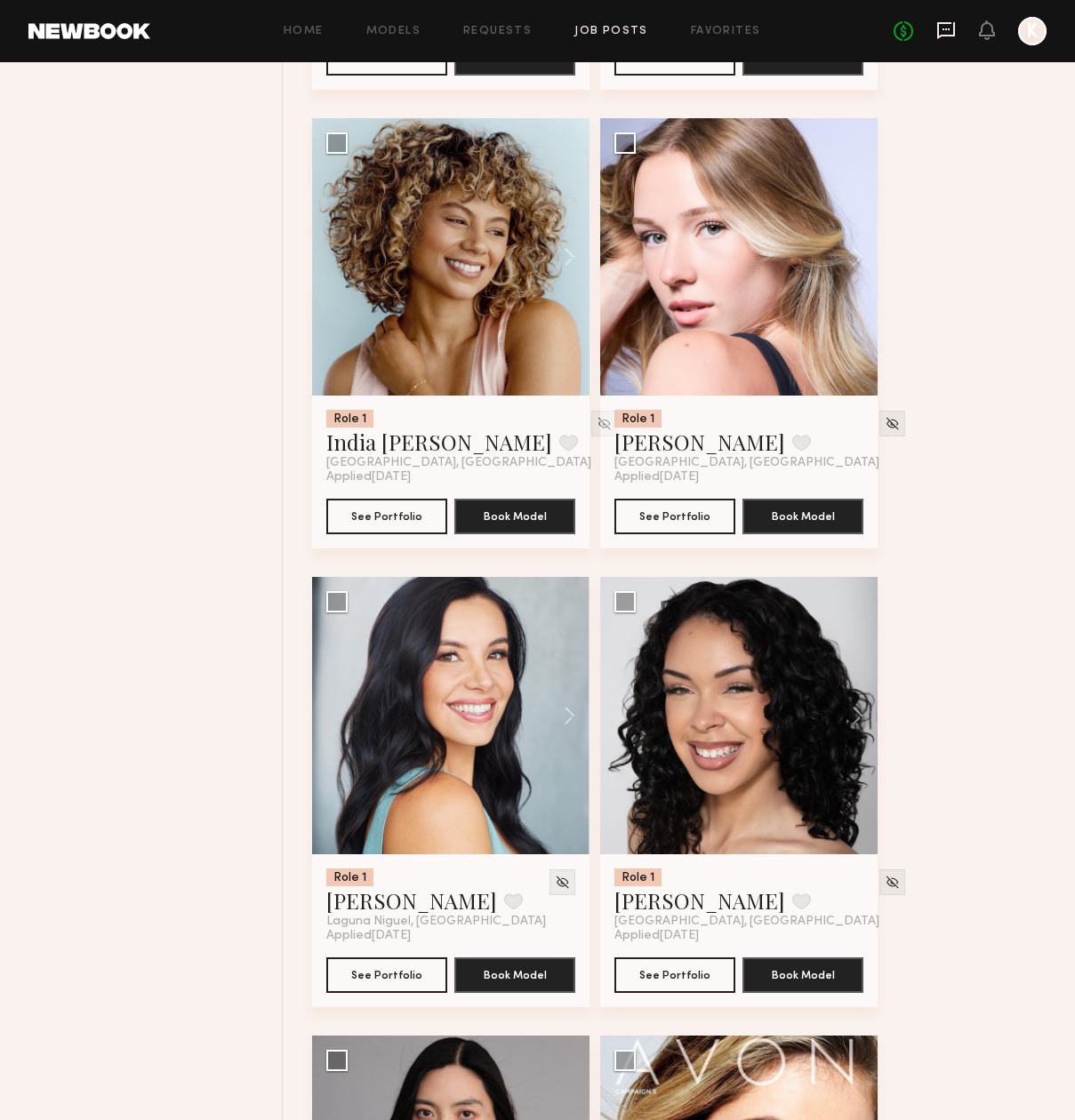 This screenshot has height=1120, width=1075. Describe the element at coordinates (393, 32) in the screenshot. I see `a: Models` at that location.